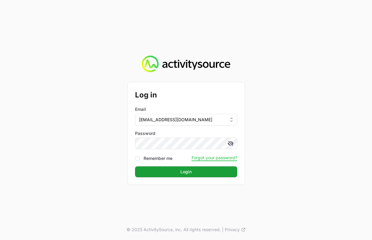  What do you see at coordinates (186, 172) in the screenshot?
I see `span: Login` at bounding box center [186, 172].